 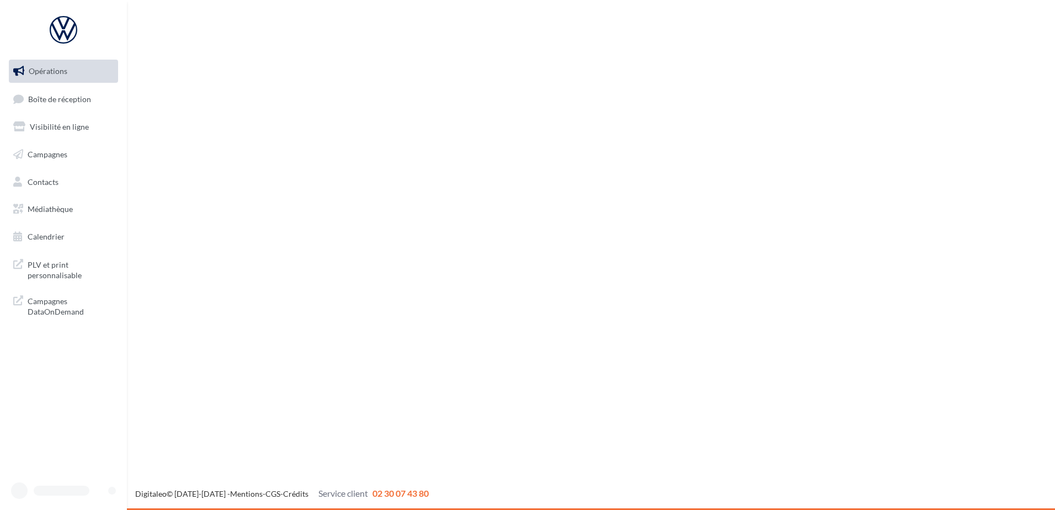 I want to click on a: Campagnes, so click(x=63, y=154).